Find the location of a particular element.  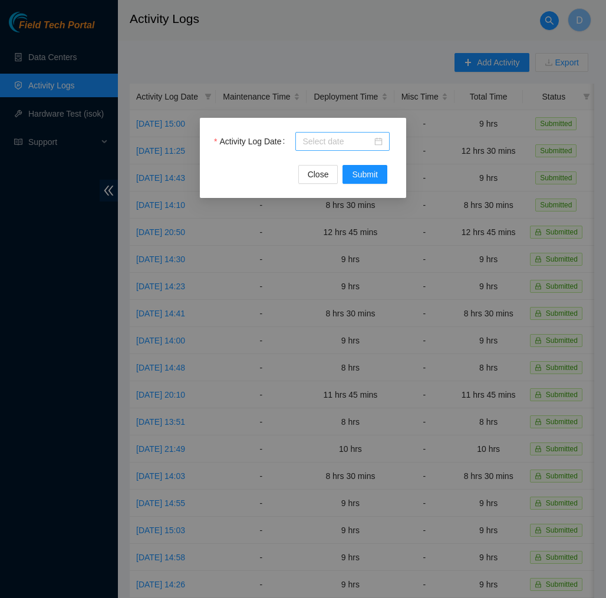

label: Activity Log Date is located at coordinates (252, 141).